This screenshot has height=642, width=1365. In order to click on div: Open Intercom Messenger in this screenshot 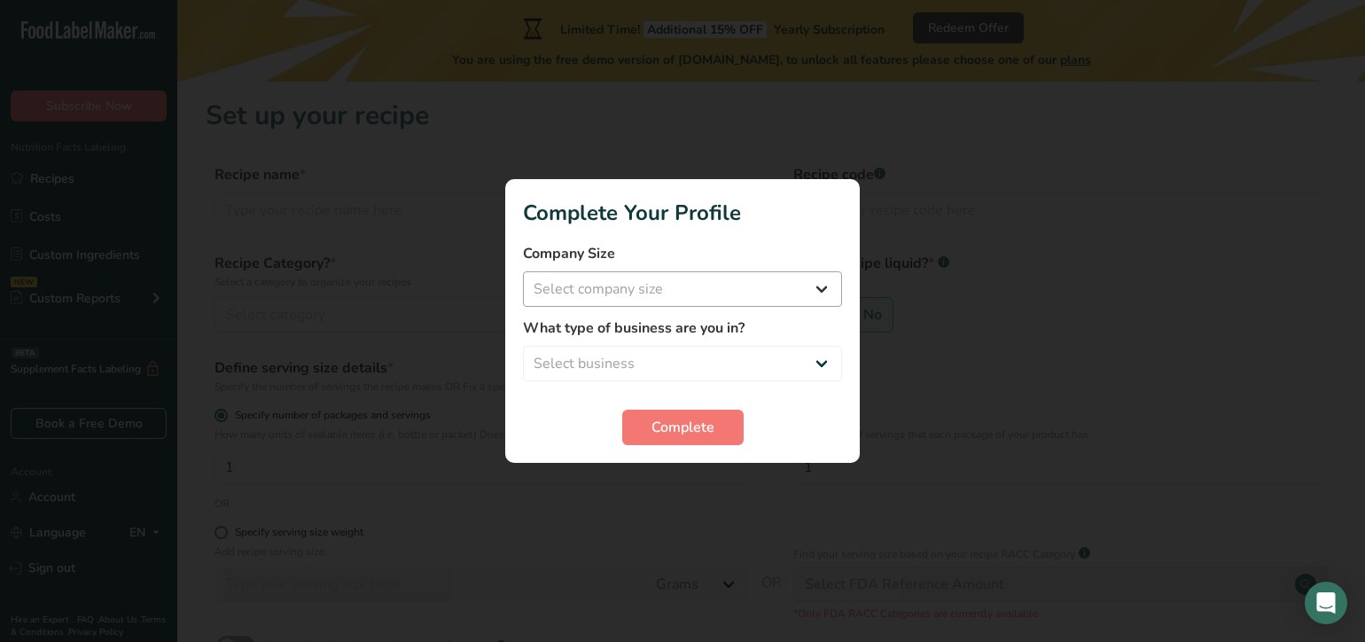, I will do `click(1326, 603)`.